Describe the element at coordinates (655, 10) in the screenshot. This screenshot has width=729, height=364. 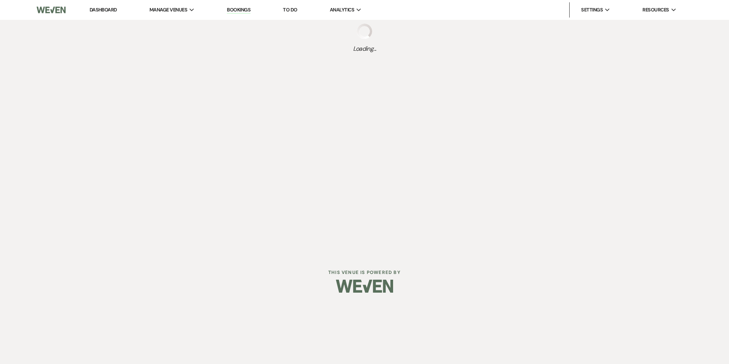
I see `span: Resources` at that location.